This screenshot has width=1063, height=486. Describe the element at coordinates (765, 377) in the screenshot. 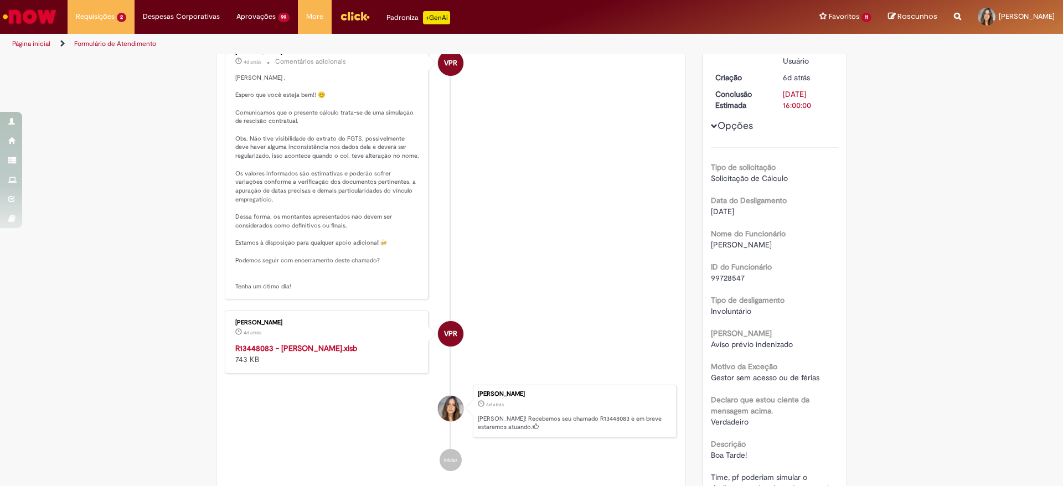

I see `span: Gestor sem acesso ou de férias` at that location.